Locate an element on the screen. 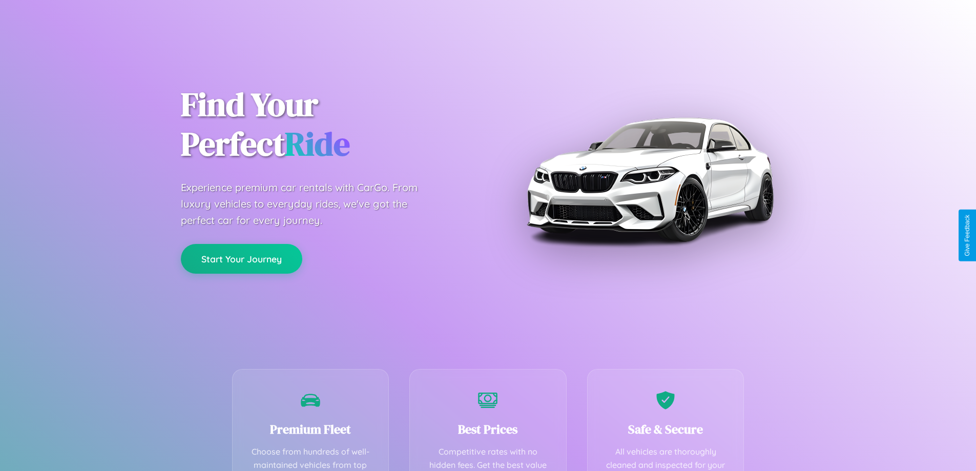 This screenshot has height=471, width=976. div: Give Feedback is located at coordinates (968, 235).